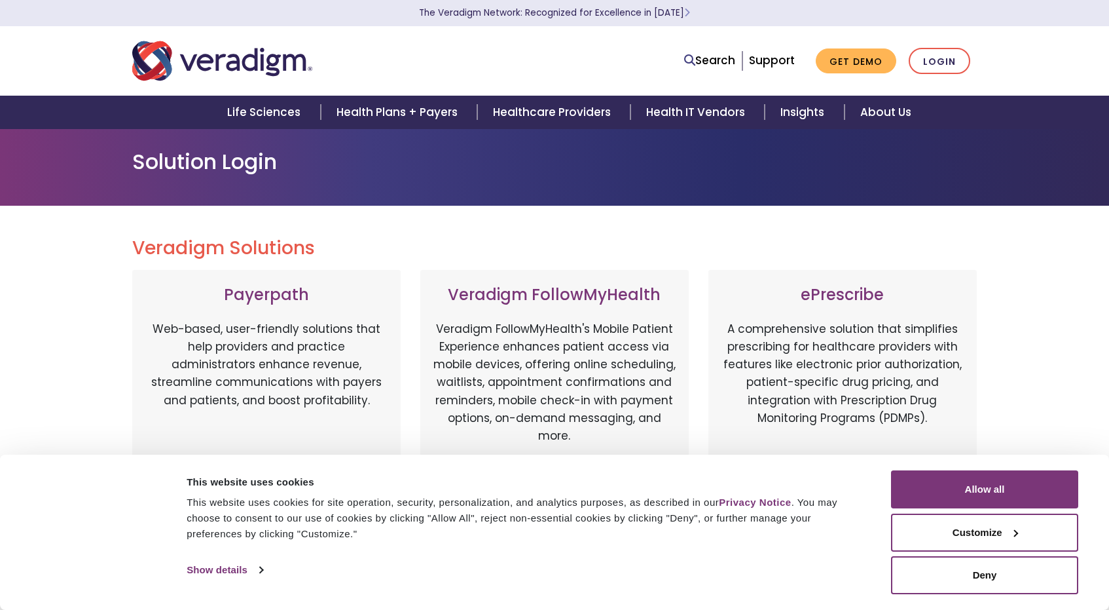  Describe the element at coordinates (555, 295) in the screenshot. I see `h3: Veradigm FollowMyHealth` at that location.